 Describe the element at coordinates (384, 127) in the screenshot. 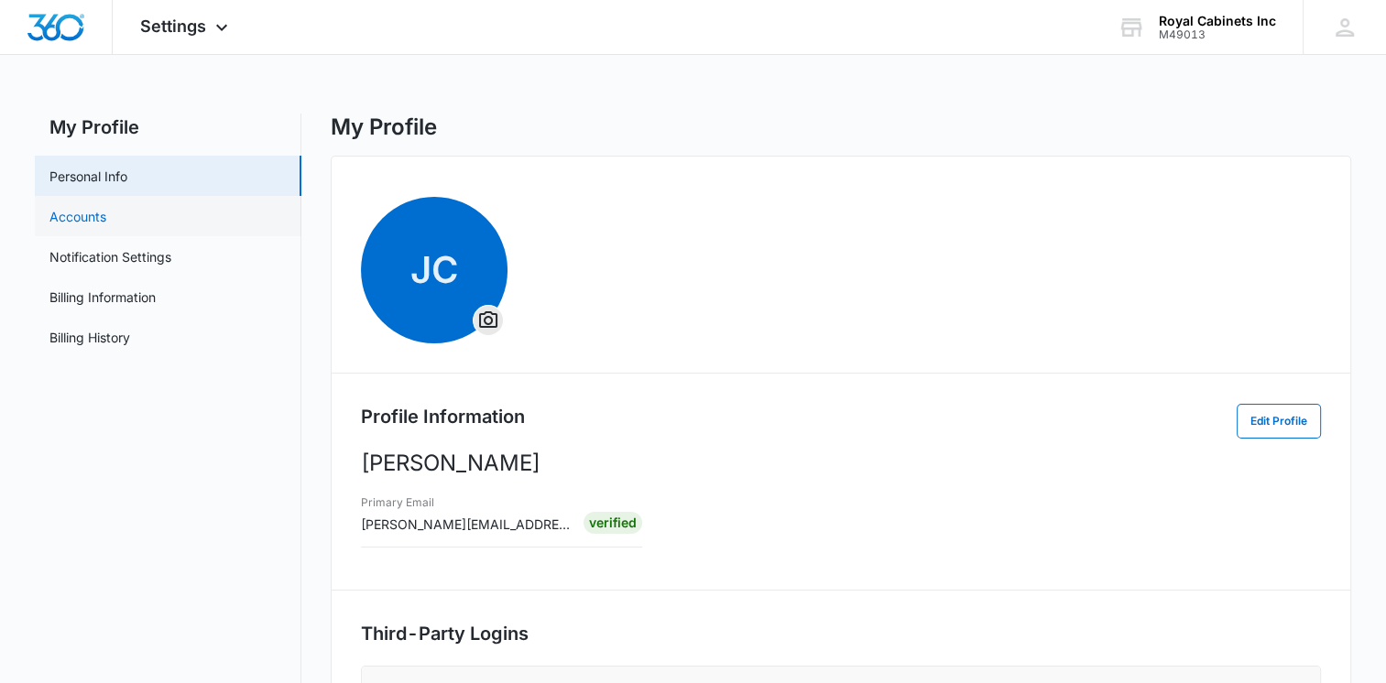

I see `h1: My Profile` at that location.